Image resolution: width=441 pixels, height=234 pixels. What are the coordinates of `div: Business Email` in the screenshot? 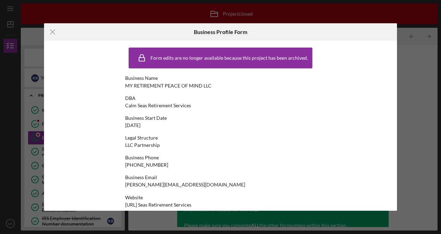 It's located at (221, 177).